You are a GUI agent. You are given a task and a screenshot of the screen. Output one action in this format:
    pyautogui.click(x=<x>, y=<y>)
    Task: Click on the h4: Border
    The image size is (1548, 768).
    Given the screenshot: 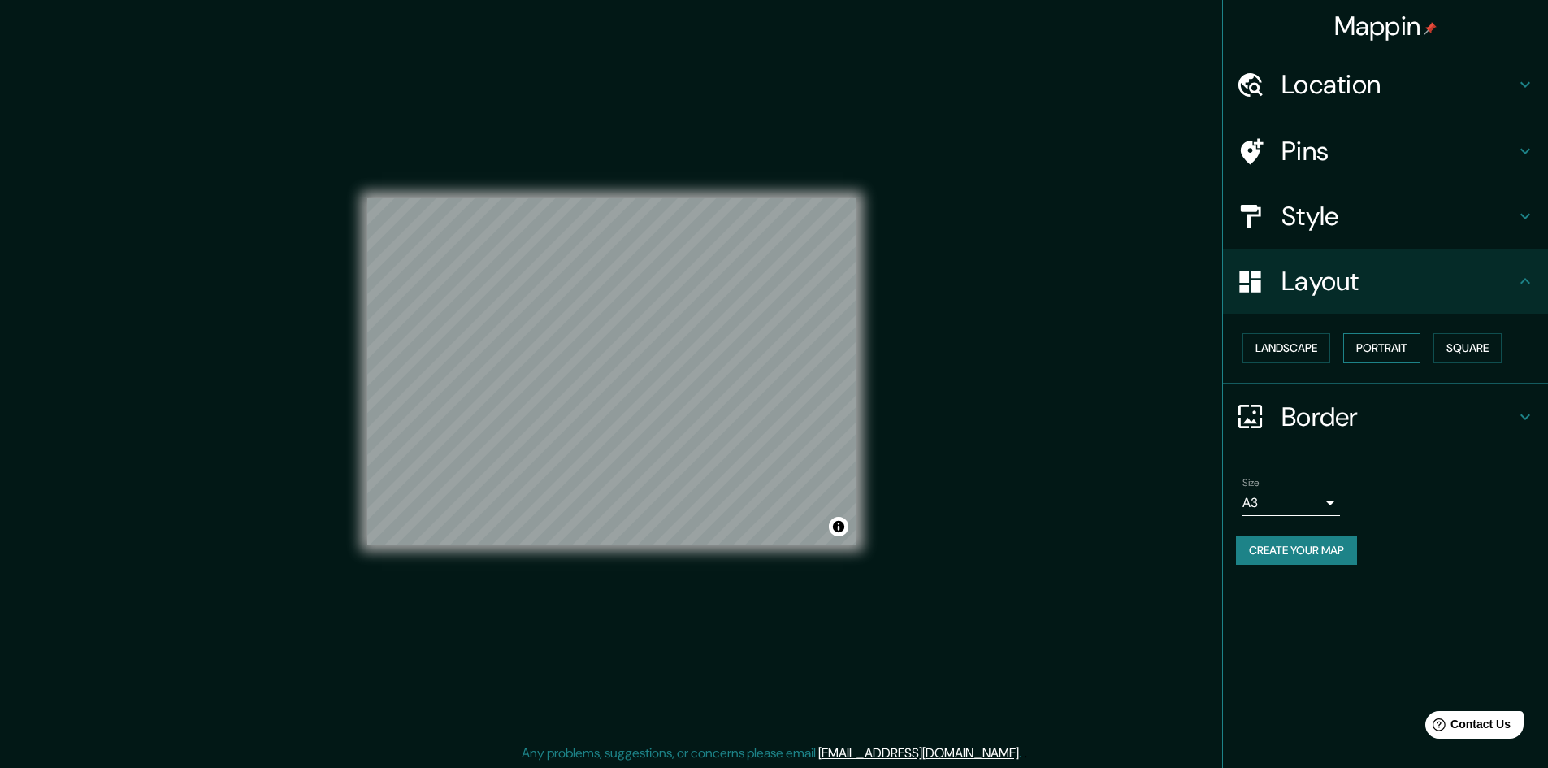 What is the action you would take?
    pyautogui.click(x=1399, y=417)
    